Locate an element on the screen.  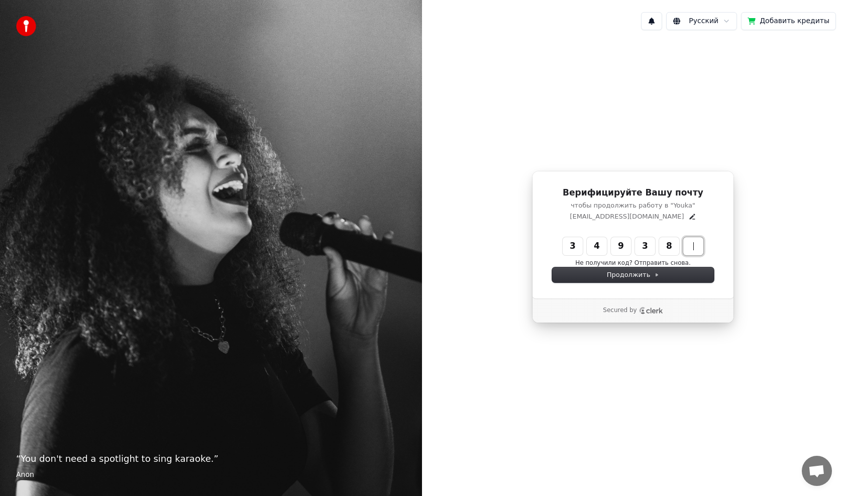
button: Добавить кредиты is located at coordinates (789, 21).